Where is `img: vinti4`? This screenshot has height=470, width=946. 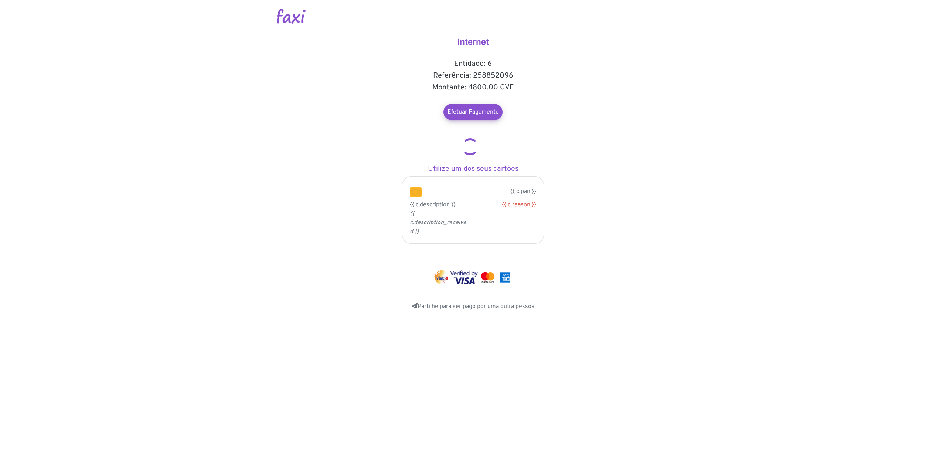
img: vinti4 is located at coordinates (442, 277).